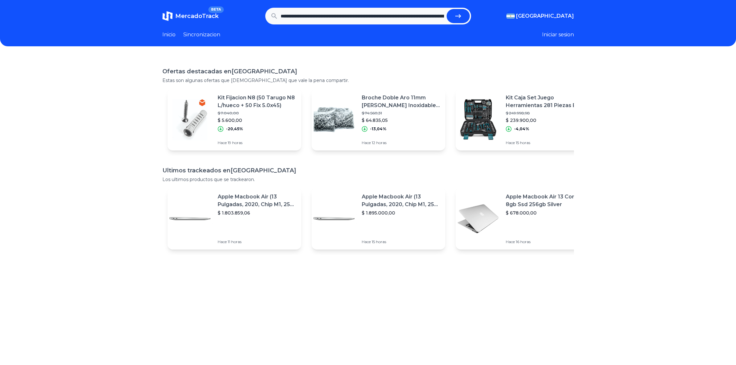  Describe the element at coordinates (545, 201) in the screenshot. I see `p: Apple Macbook Air 13 Core I5 8gb Ssd 256gb Silver` at that location.